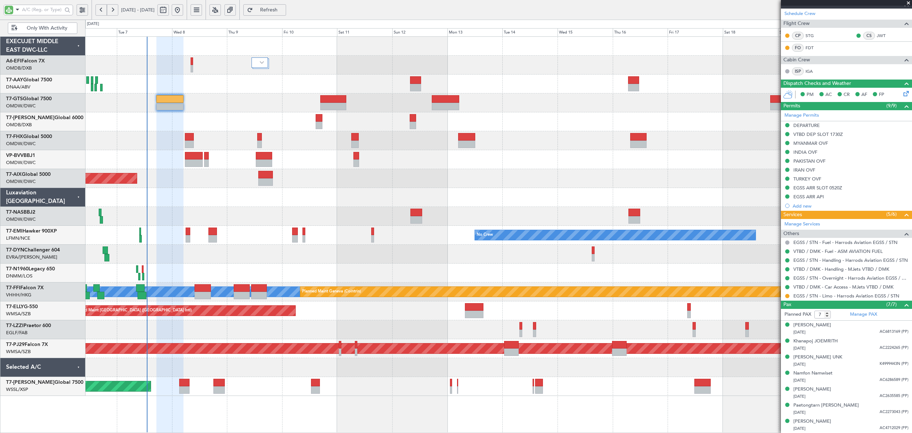 Image resolution: width=912 pixels, height=433 pixels. What do you see at coordinates (19, 295) in the screenshot?
I see `a: VHHH/HKG` at bounding box center [19, 295].